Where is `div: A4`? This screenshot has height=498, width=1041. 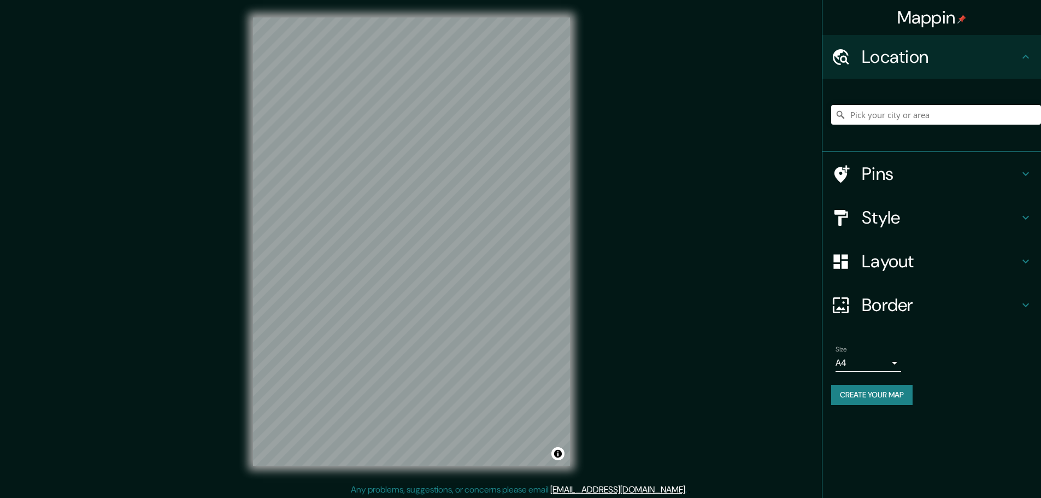
div: A4 is located at coordinates (868, 363).